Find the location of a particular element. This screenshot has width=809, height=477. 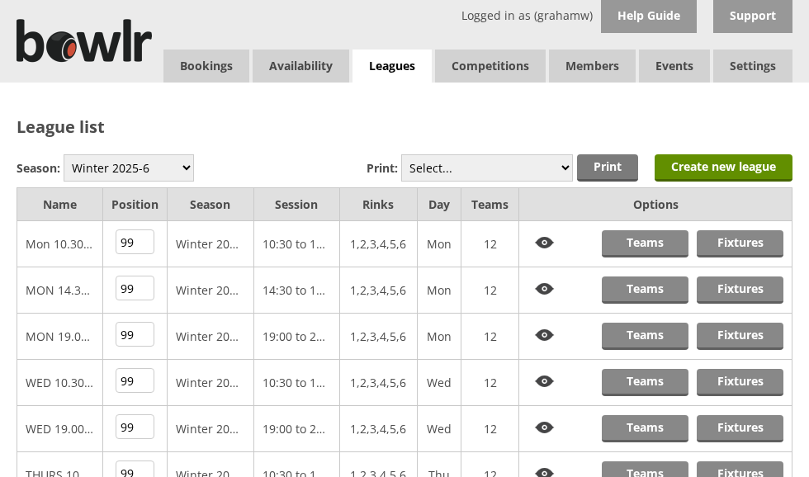

a: Bookings is located at coordinates (206, 66).